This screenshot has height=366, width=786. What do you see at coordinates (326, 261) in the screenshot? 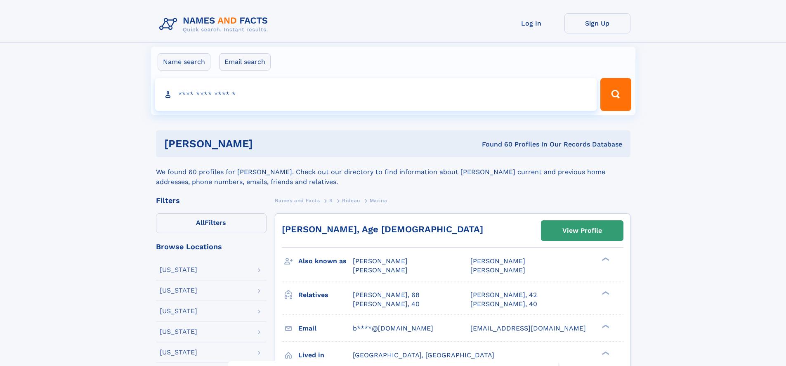
I see `h3: Also known as` at bounding box center [326, 261].